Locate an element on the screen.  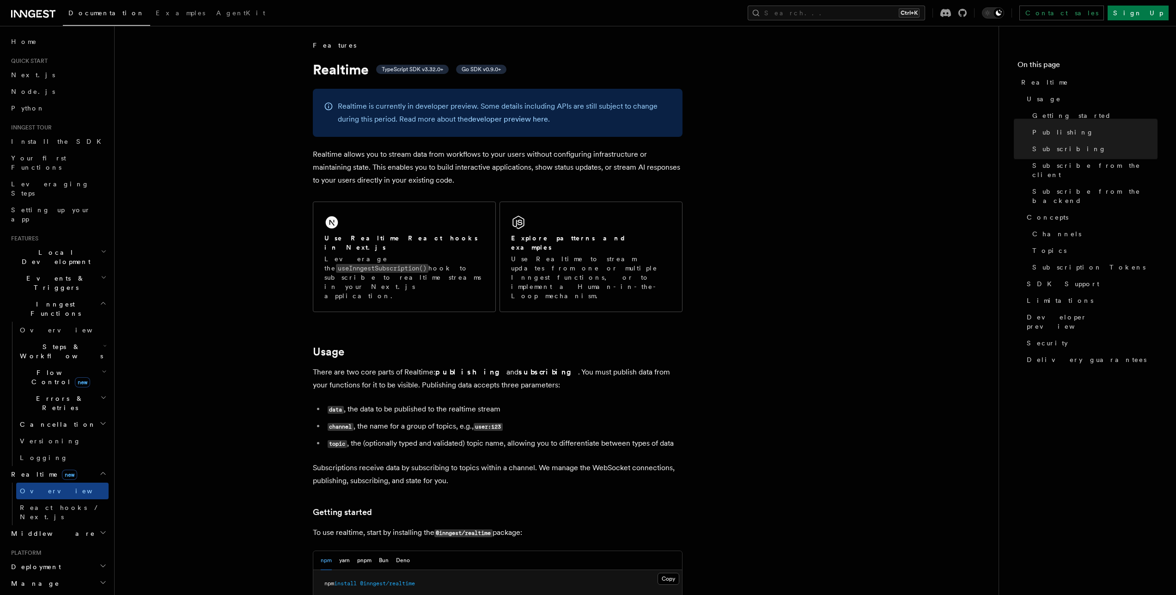
span: Platform is located at coordinates (24, 553).